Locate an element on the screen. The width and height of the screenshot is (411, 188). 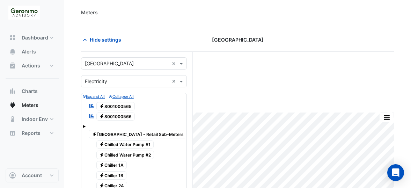
div: Open Intercom Messenger is located at coordinates (395, 172).